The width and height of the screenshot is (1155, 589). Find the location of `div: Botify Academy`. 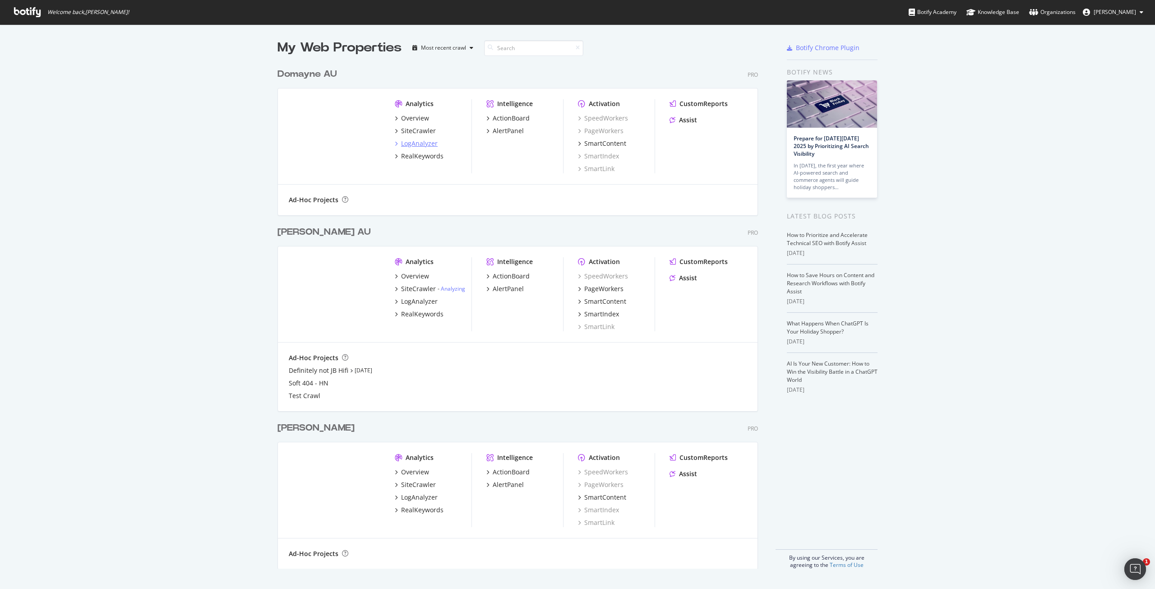

div: Botify Academy is located at coordinates (933, 12).